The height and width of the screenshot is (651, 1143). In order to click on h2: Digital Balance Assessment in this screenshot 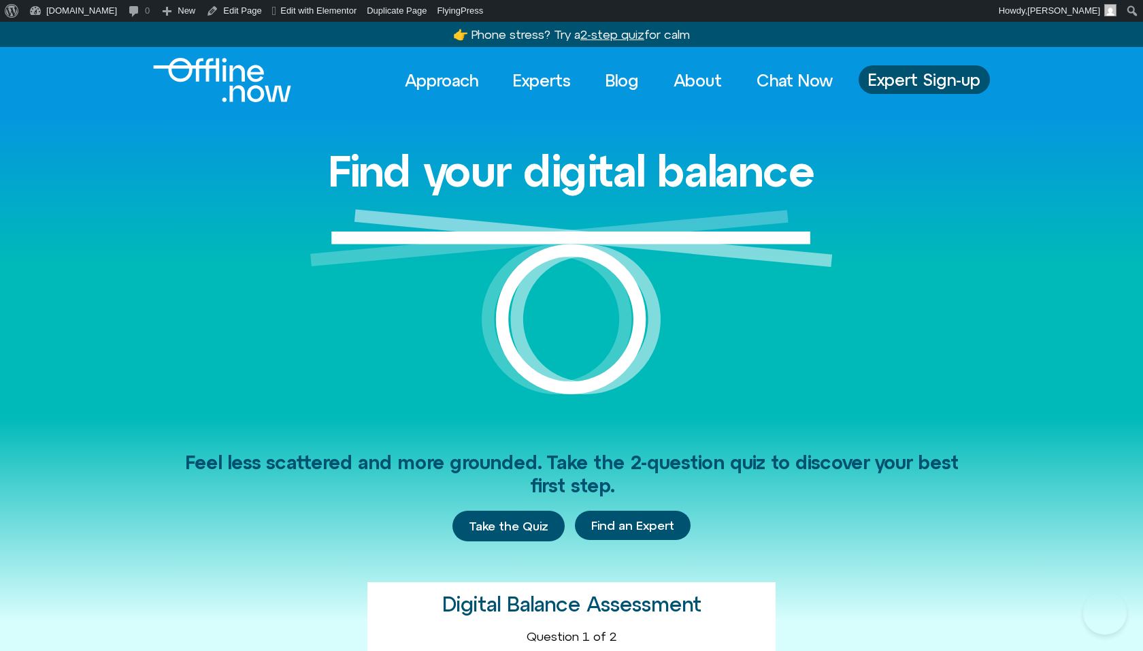, I will do `click(572, 604)`.